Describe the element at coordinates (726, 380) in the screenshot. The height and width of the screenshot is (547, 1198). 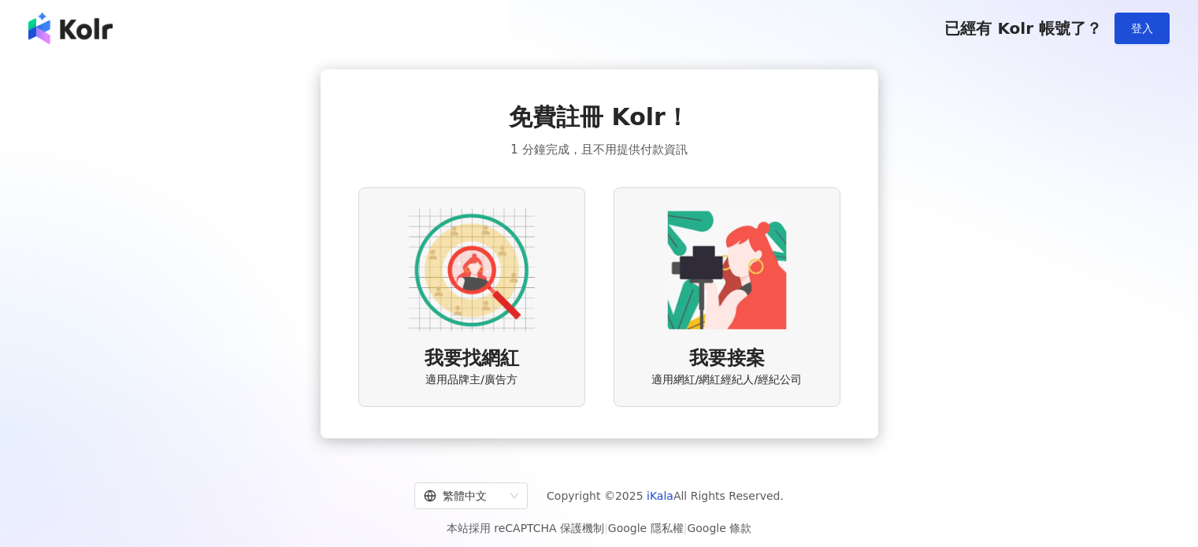
I see `span: 適用網紅/網紅經紀人/經紀公司` at that location.